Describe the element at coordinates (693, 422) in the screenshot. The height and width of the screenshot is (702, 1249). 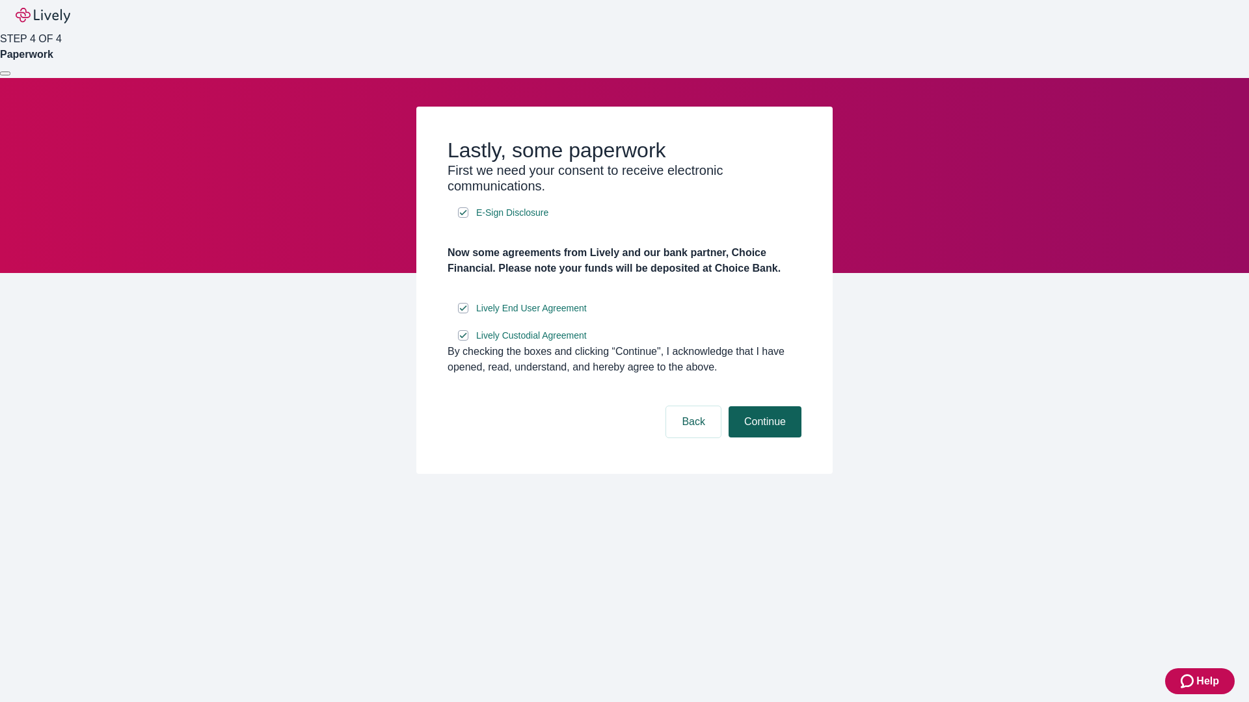
I see `button: Back` at that location.